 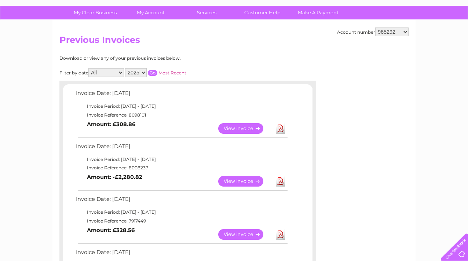 I want to click on b: Amount: £328.56, so click(x=111, y=230).